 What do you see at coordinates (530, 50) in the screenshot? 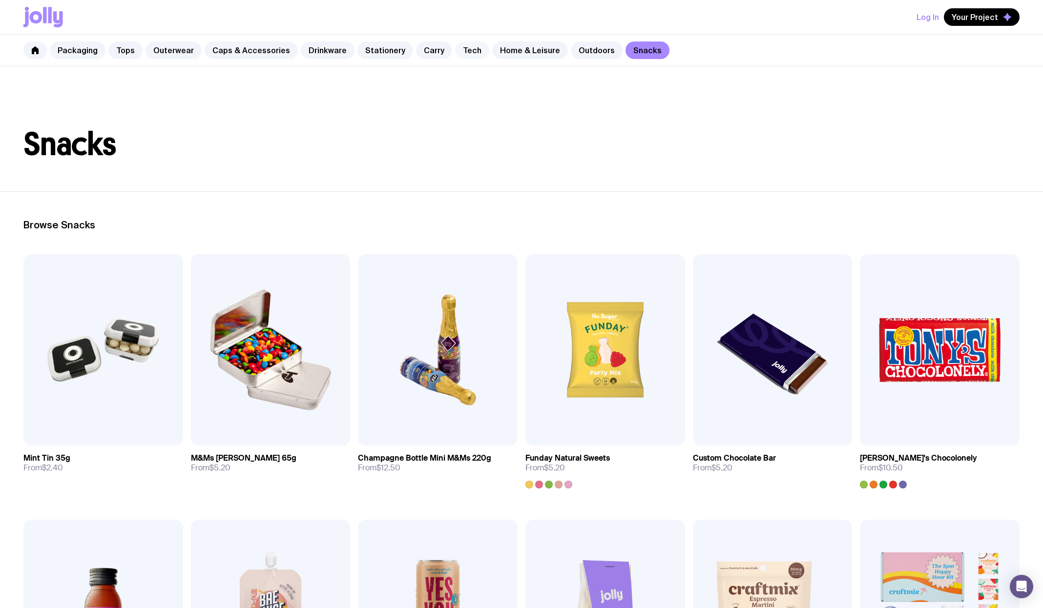
I see `a: Home & Leisure` at bounding box center [530, 50].